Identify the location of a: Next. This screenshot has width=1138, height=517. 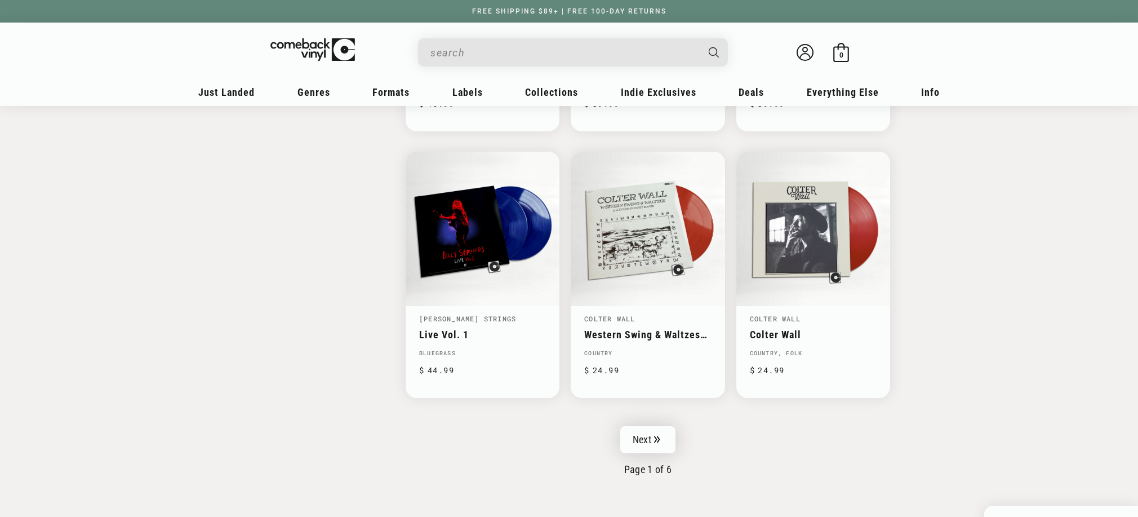
(648, 440).